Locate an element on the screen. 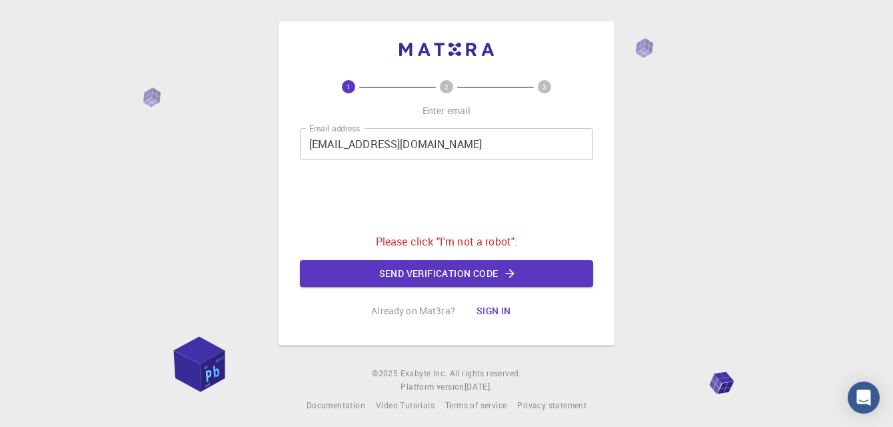 Image resolution: width=893 pixels, height=427 pixels. a: Documentation is located at coordinates (336, 405).